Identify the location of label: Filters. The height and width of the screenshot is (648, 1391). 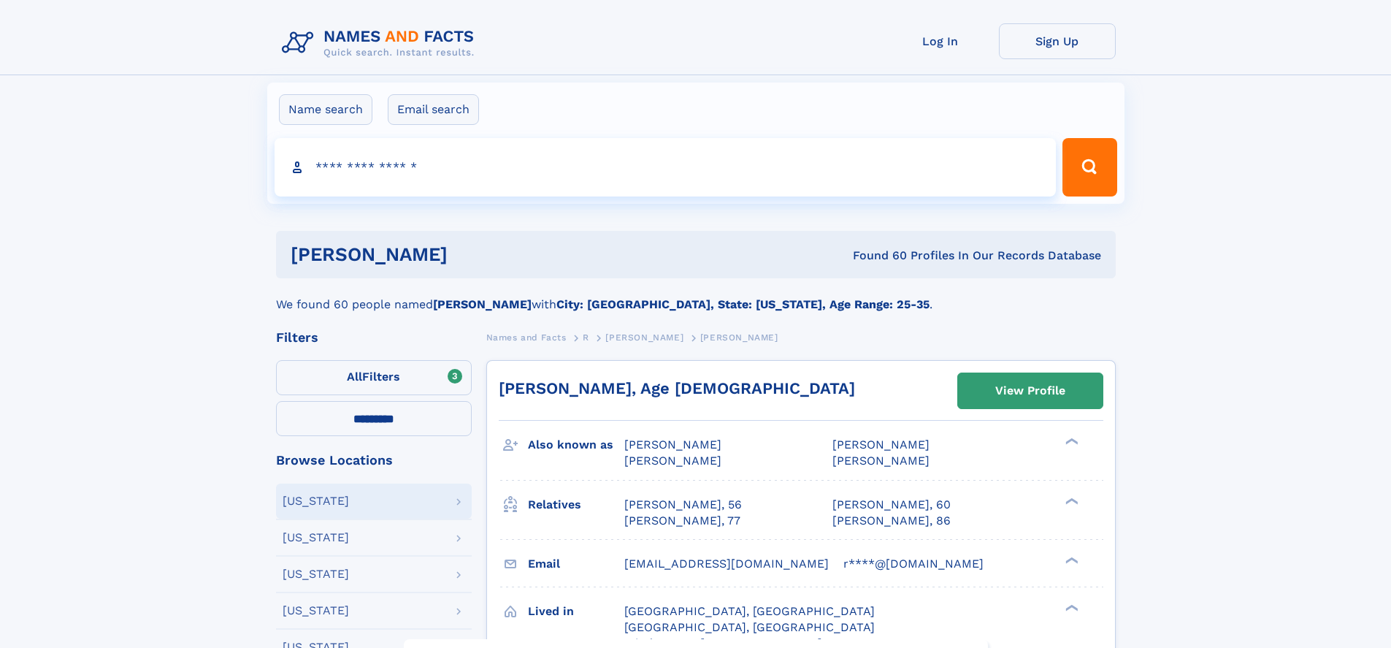
(374, 378).